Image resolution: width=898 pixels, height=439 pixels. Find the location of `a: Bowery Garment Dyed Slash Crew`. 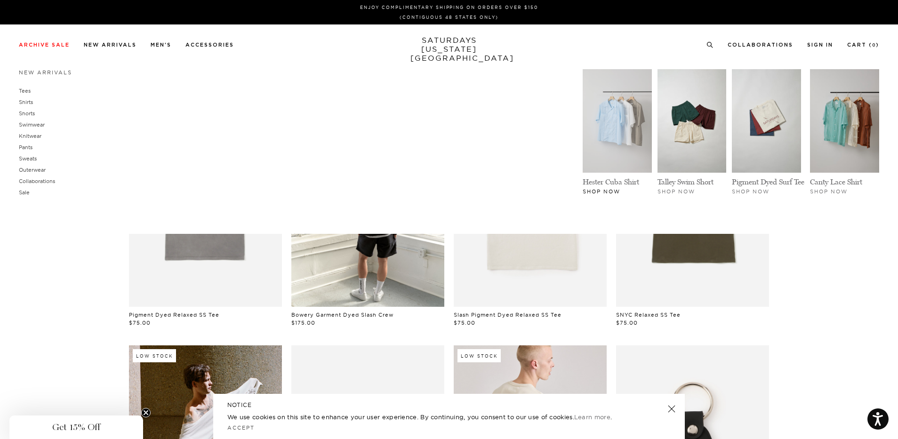

a: Bowery Garment Dyed Slash Crew is located at coordinates (342, 315).